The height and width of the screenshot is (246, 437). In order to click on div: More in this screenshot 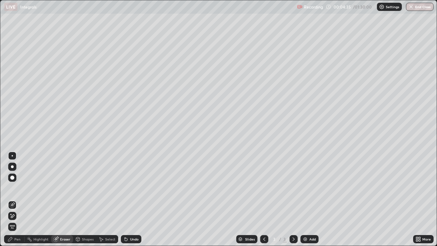, I will do `click(426, 239)`.